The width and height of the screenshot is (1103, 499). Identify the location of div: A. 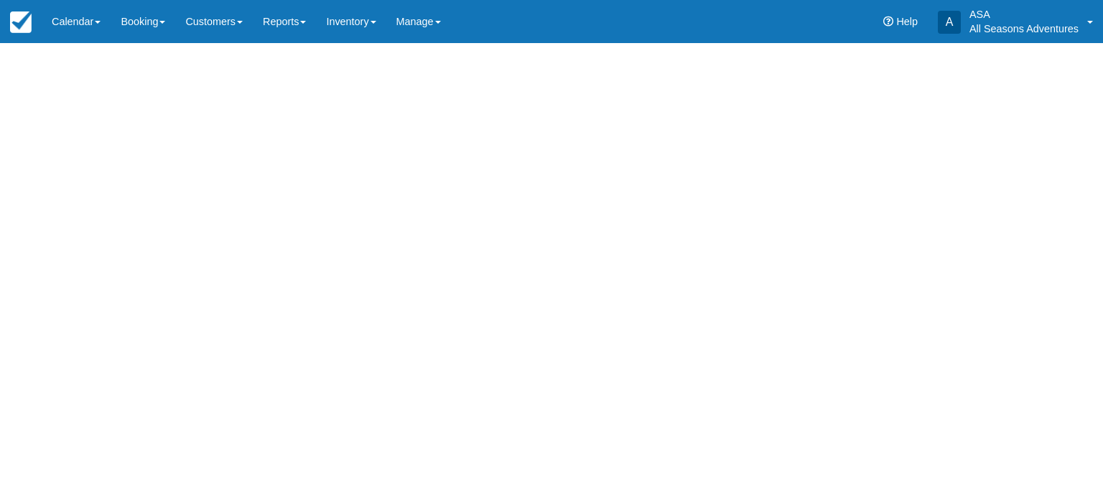
(949, 22).